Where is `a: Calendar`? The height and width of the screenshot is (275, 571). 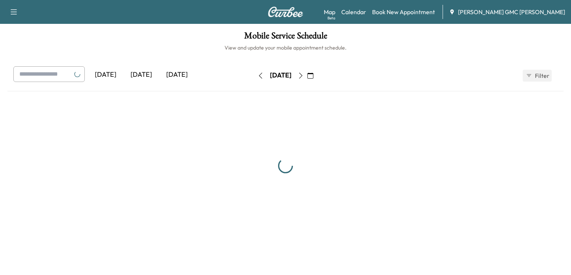
a: Calendar is located at coordinates (354, 12).